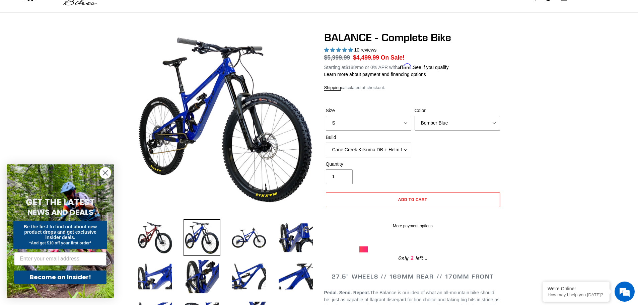 This screenshot has width=638, height=305. What do you see at coordinates (413, 258) in the screenshot?
I see `div: Only left...` at bounding box center [413, 258].